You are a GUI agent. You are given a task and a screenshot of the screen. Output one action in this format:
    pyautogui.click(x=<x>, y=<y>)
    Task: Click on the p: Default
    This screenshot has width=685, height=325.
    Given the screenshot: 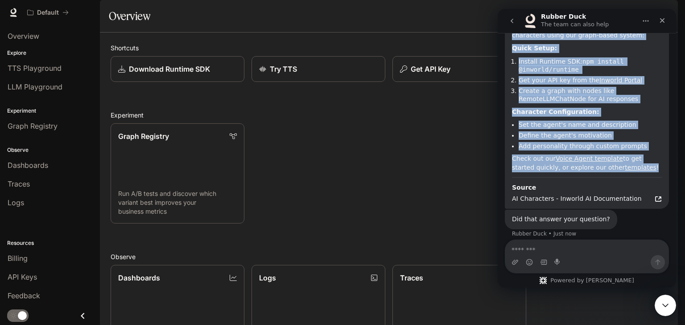 What is the action you would take?
    pyautogui.click(x=48, y=12)
    